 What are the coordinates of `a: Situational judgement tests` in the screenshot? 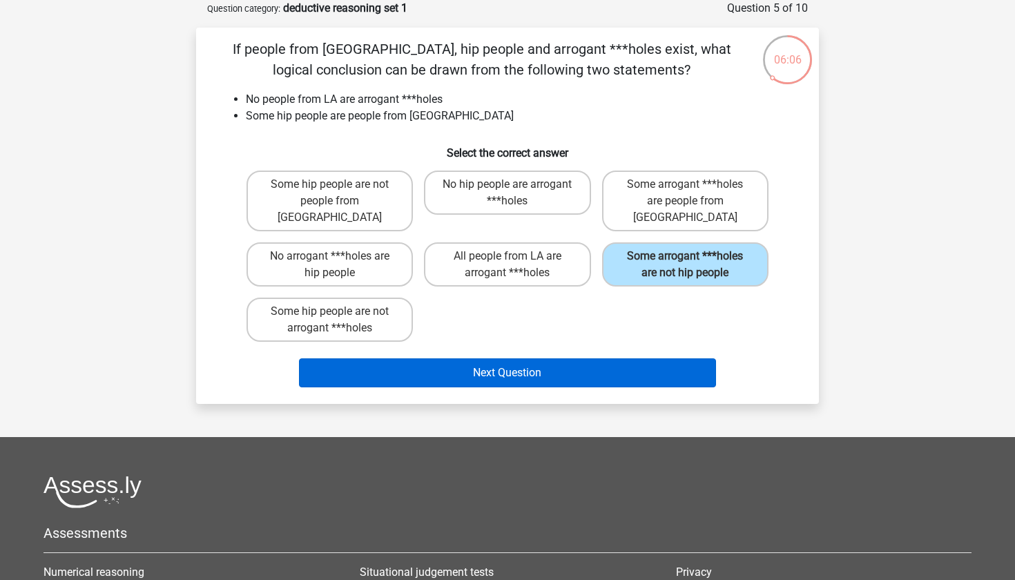 It's located at (427, 572).